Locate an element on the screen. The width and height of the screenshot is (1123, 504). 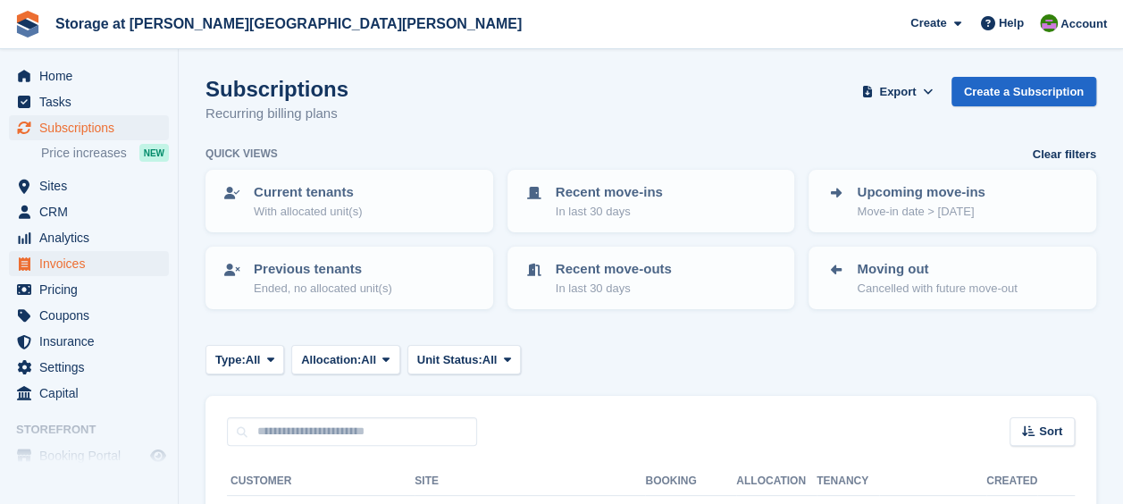
a: Recent move-outs In last 30 days is located at coordinates (651, 278).